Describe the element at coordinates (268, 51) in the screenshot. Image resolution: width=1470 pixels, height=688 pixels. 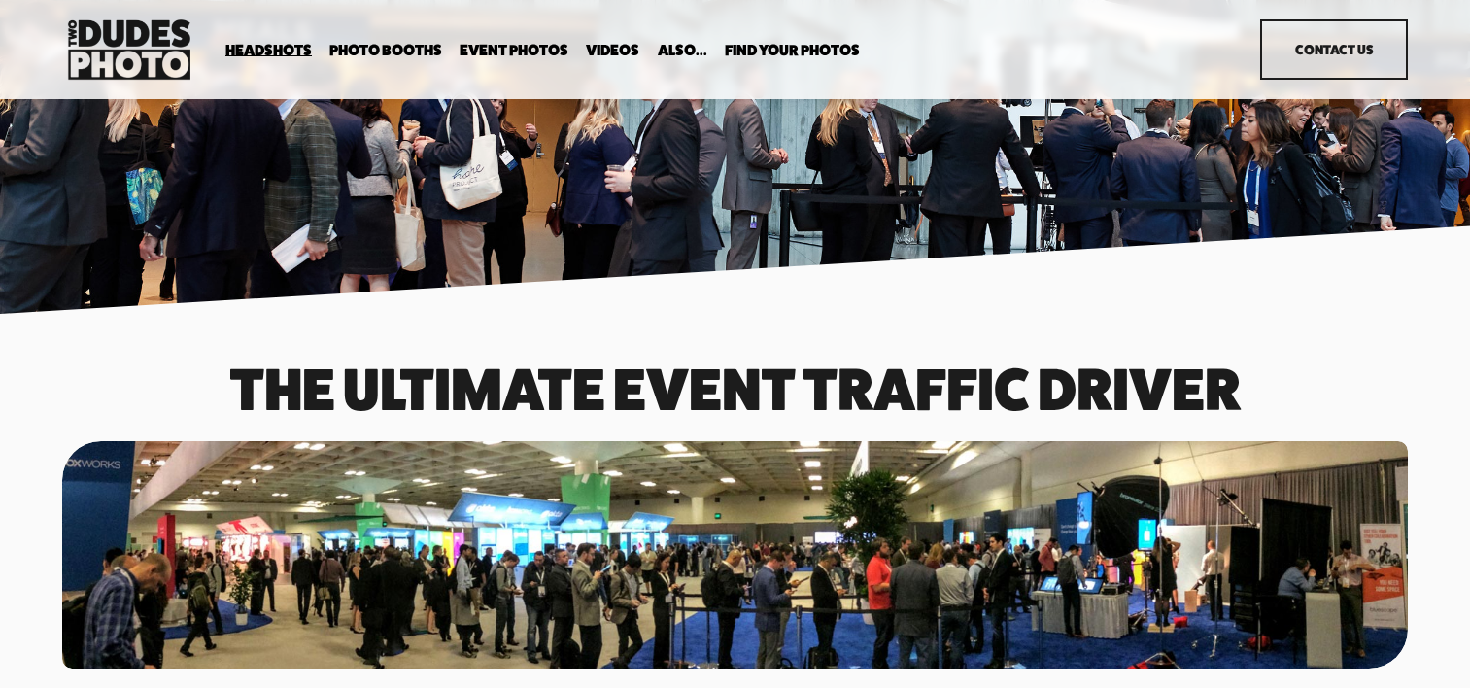
I see `span: Headshots` at that location.